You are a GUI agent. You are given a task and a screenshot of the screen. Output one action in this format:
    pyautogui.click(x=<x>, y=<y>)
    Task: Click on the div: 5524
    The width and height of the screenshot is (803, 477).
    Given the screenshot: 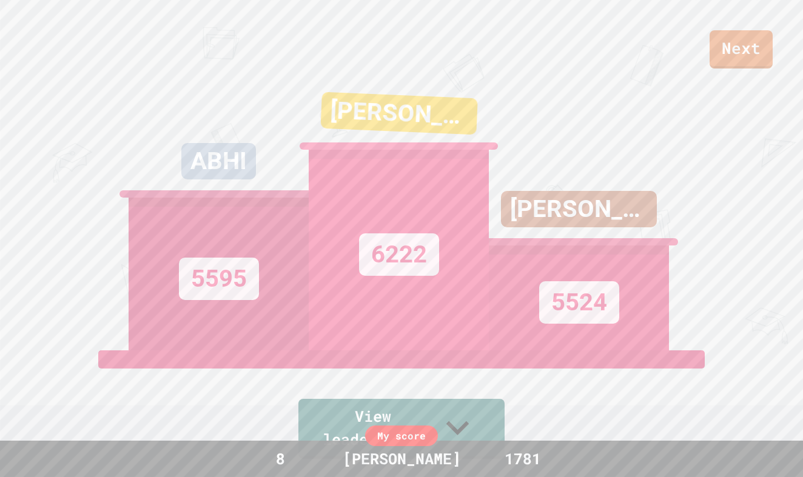 What is the action you would take?
    pyautogui.click(x=579, y=302)
    